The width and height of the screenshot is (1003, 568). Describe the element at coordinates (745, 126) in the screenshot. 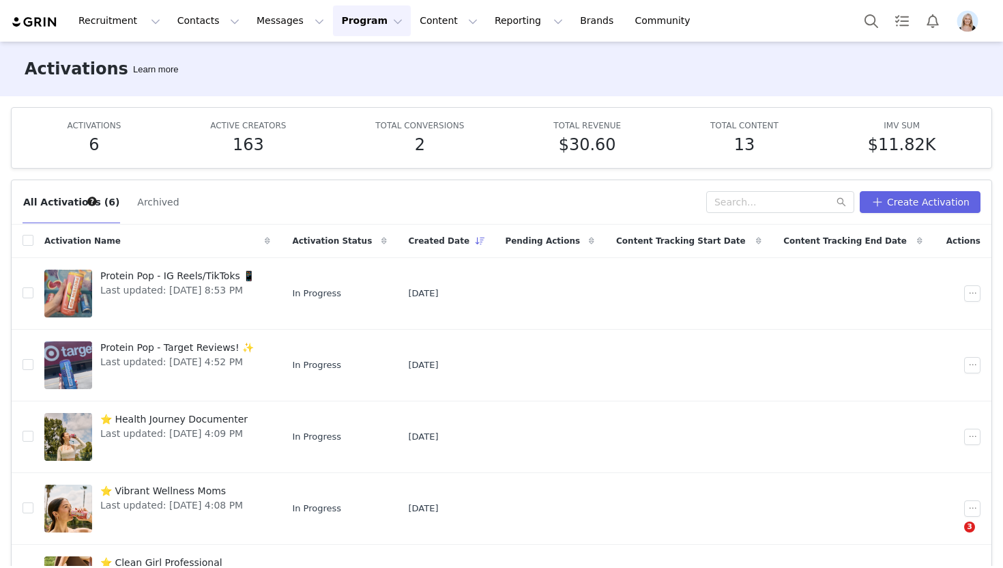

I see `span: TOTAL CONTENT` at that location.